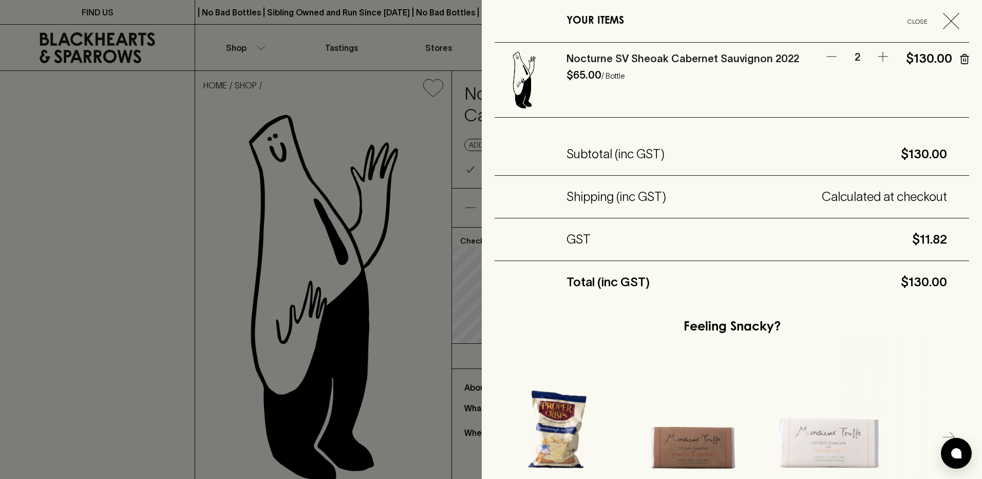 This screenshot has width=982, height=479. What do you see at coordinates (683, 59) in the screenshot?
I see `a: Nocturne SV Sheoak Cabernet Sauvignon 2022` at bounding box center [683, 59].